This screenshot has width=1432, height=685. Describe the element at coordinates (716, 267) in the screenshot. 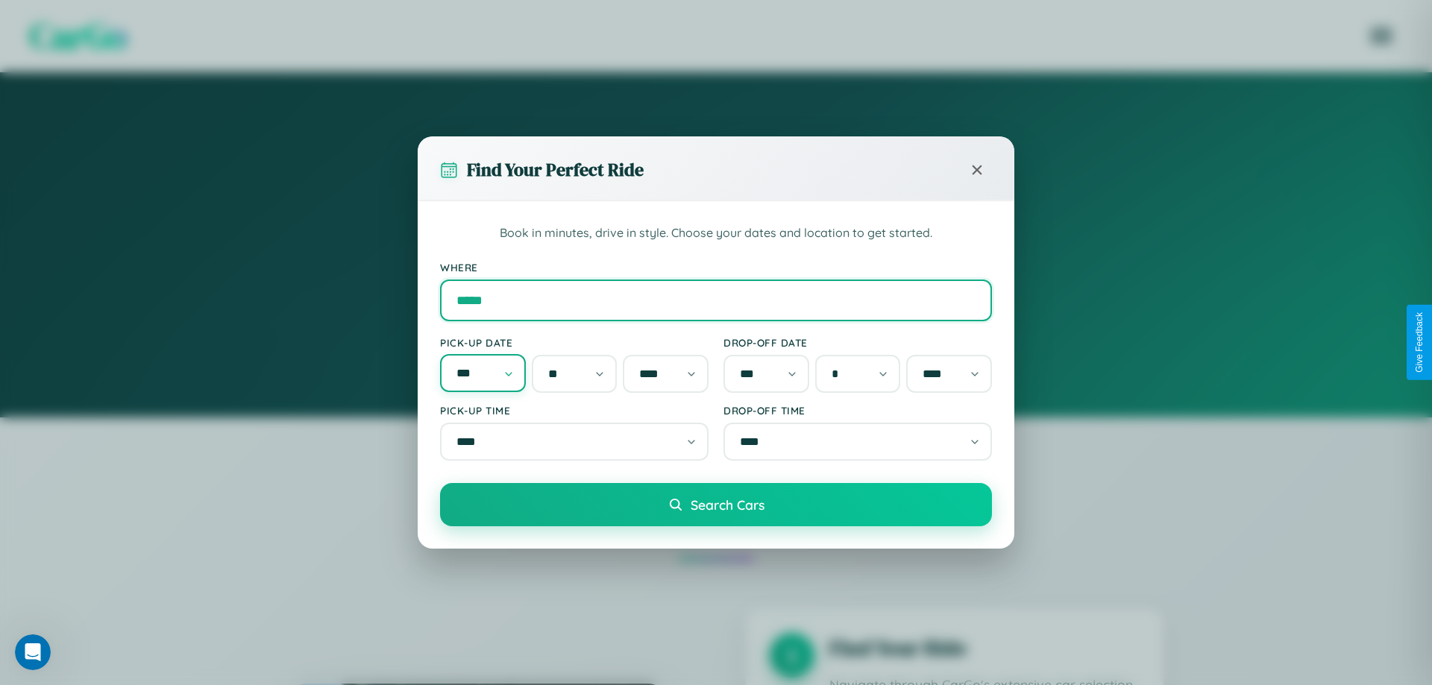

I see `label: Where` at that location.